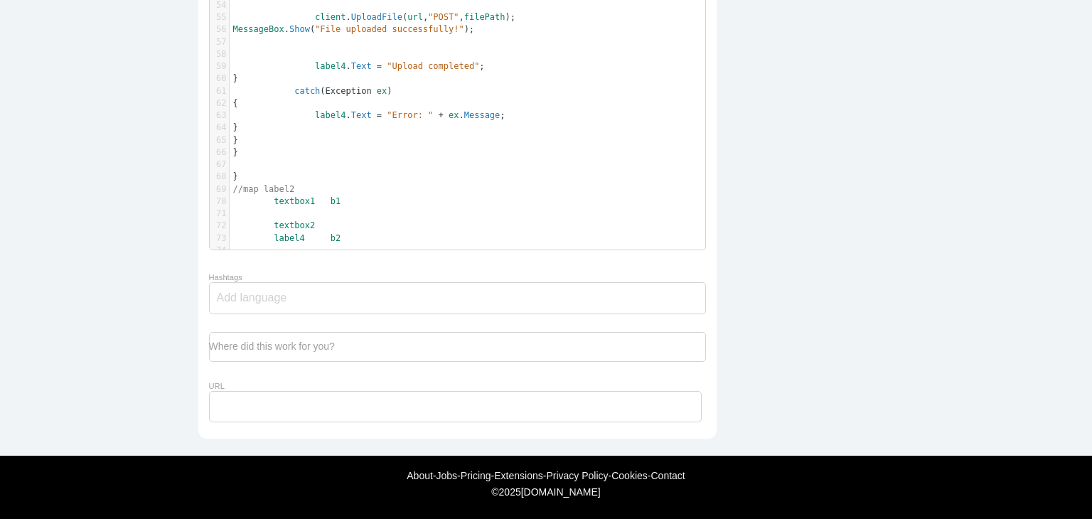 The image size is (1092, 519). What do you see at coordinates (518, 476) in the screenshot?
I see `a: Extensions` at bounding box center [518, 476].